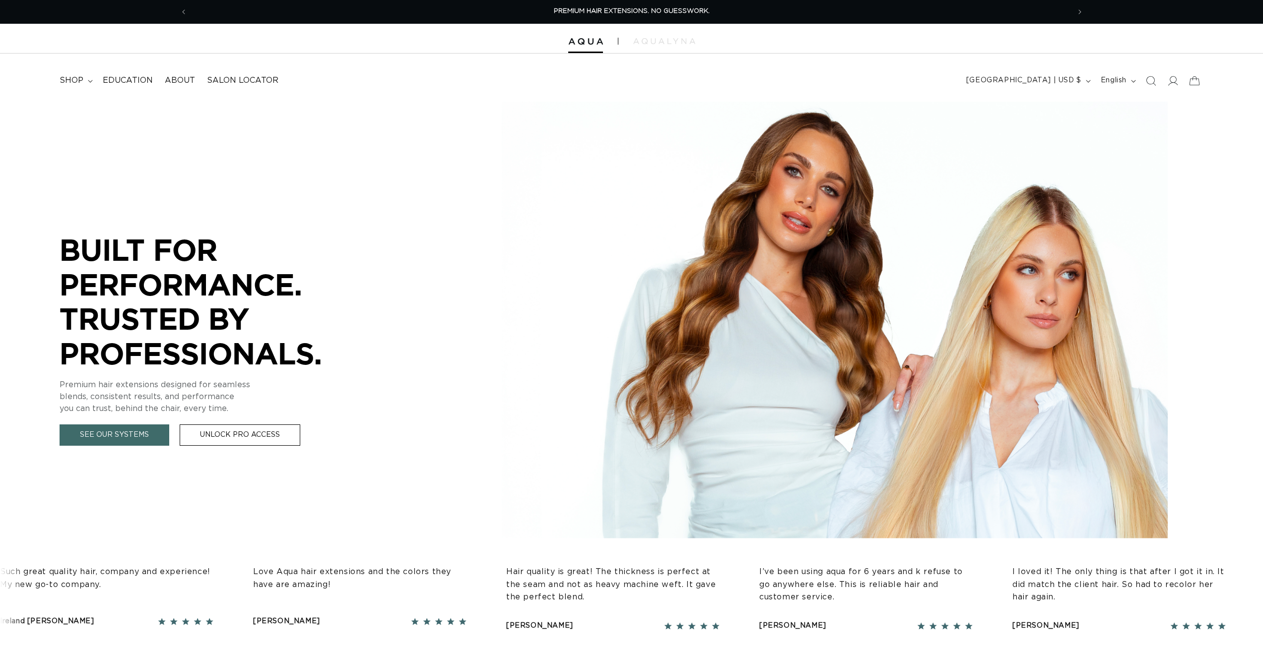 This screenshot has height=647, width=1263. Describe the element at coordinates (606, 585) in the screenshot. I see `p: Hair quality is great! The thickness is perfect at the seam and not as heavy machine weft. It gav...` at that location.